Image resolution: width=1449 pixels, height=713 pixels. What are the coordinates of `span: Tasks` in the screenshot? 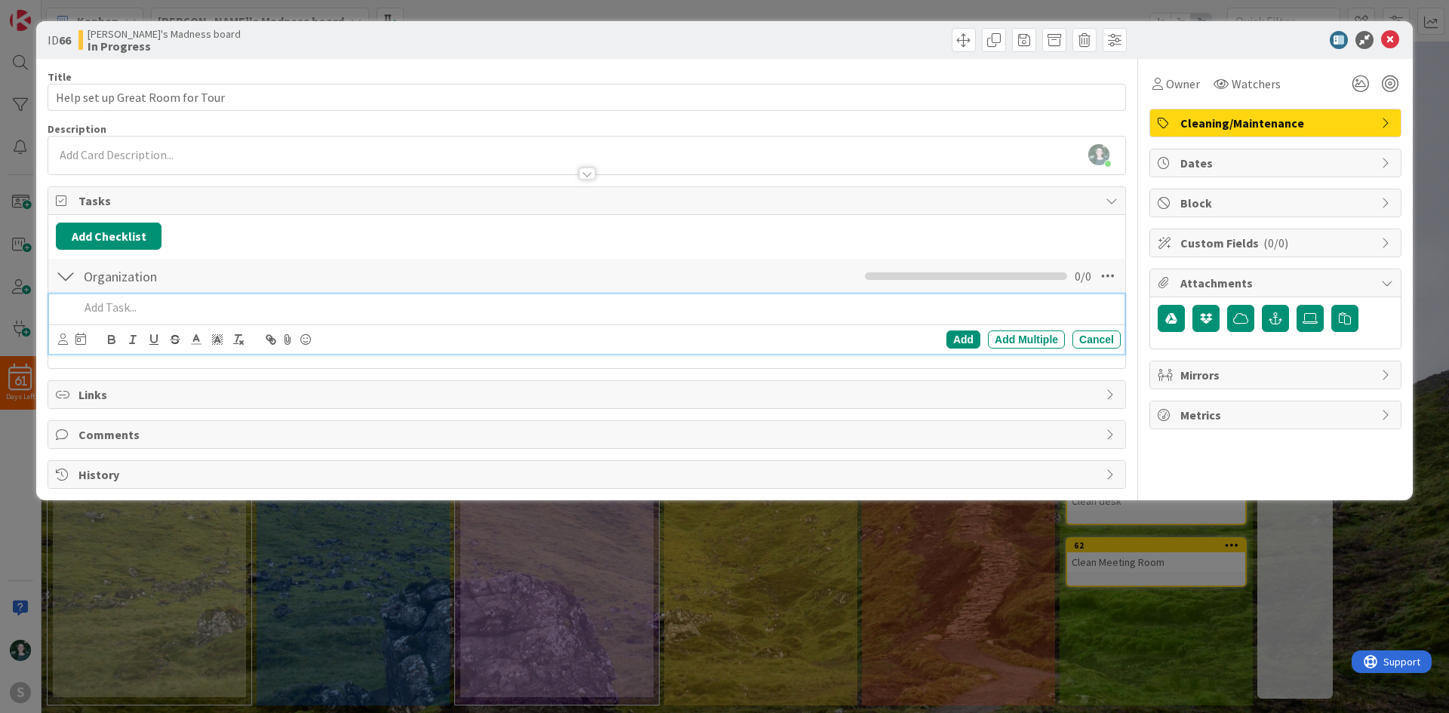 It's located at (588, 201).